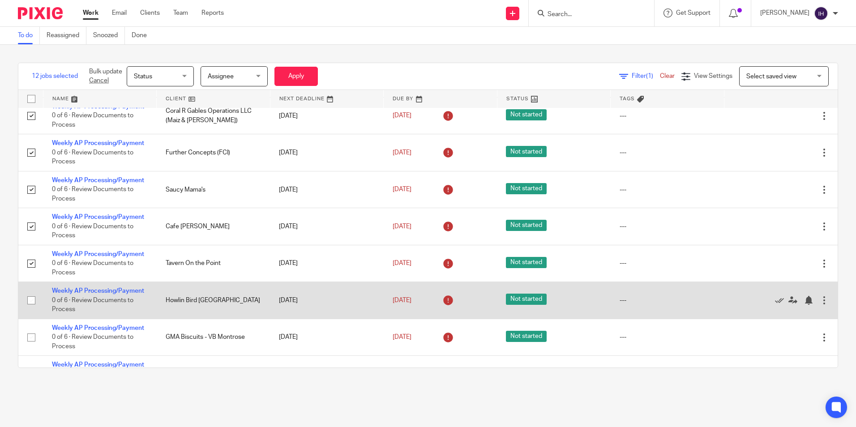 Image resolution: width=856 pixels, height=427 pixels. Describe the element at coordinates (214, 189) in the screenshot. I see `td: Saucy Mama's` at that location.